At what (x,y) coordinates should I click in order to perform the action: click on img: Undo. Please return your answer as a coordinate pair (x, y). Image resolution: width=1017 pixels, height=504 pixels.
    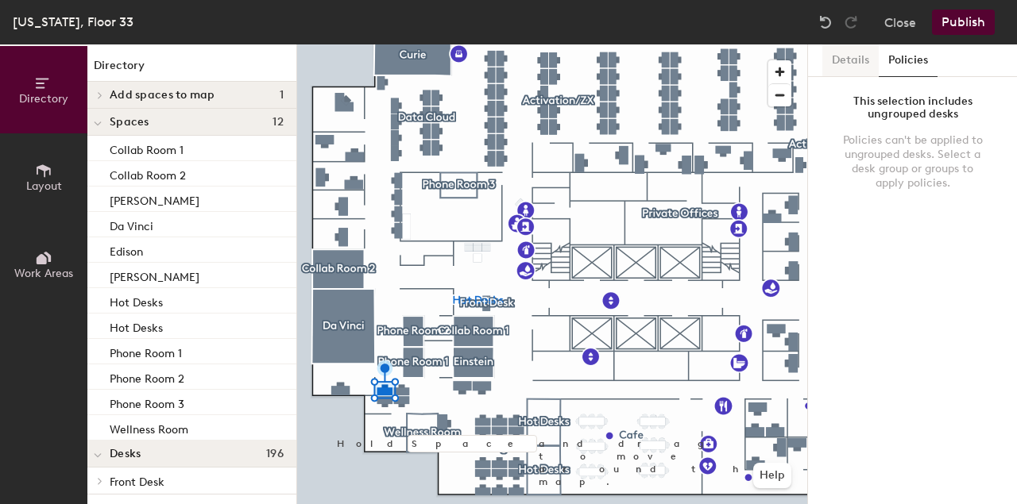
    Looking at the image, I should click on (825, 22).